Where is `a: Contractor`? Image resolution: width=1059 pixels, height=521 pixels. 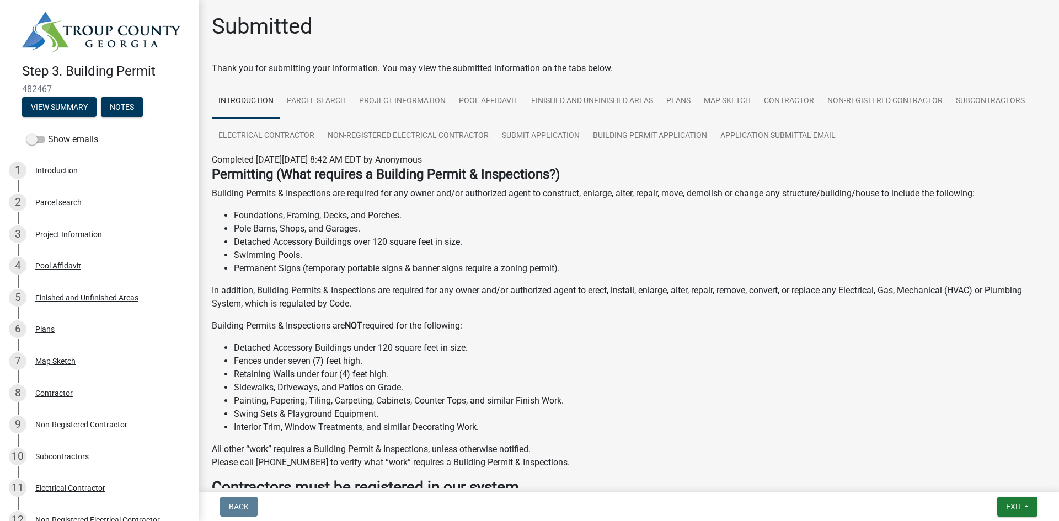
a: Contractor is located at coordinates (789, 102).